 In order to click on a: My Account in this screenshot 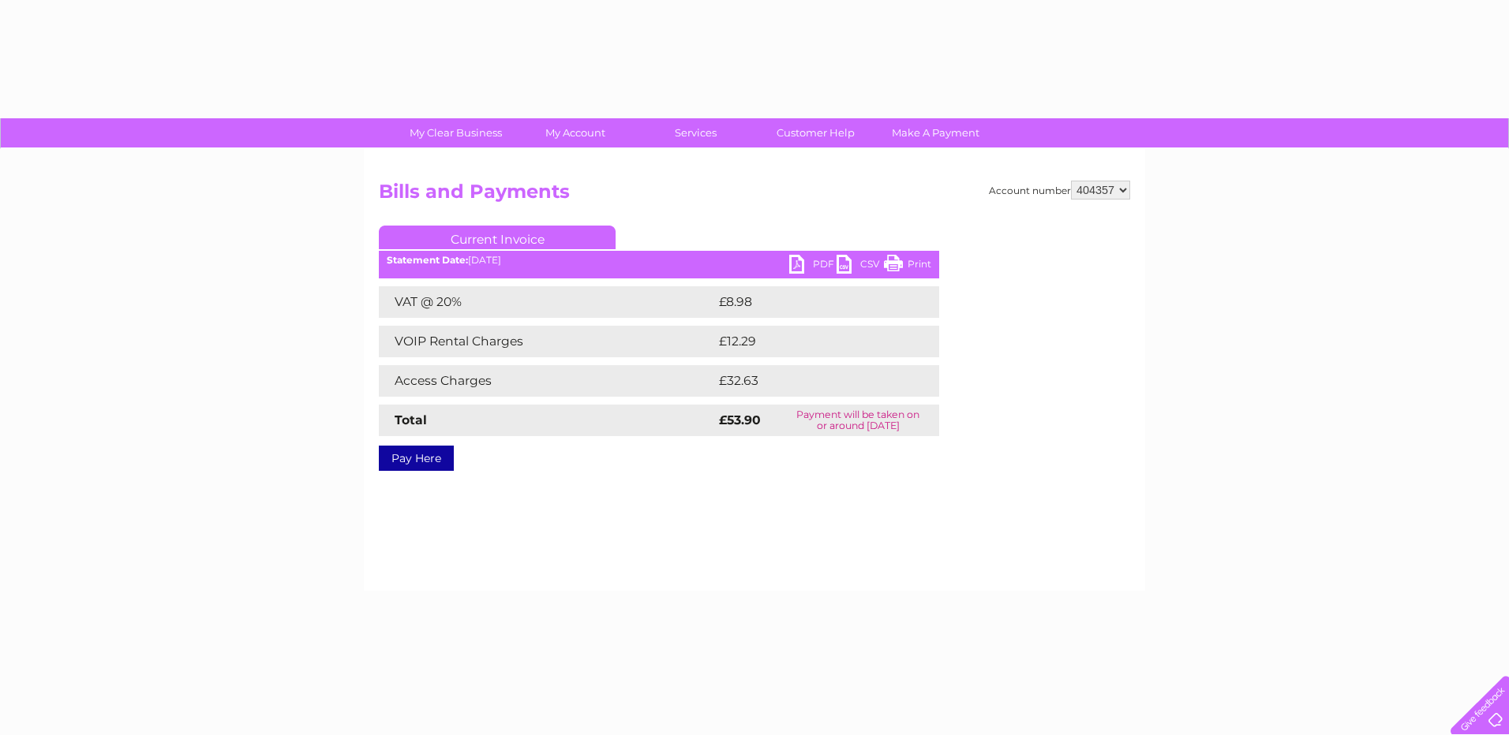, I will do `click(575, 133)`.